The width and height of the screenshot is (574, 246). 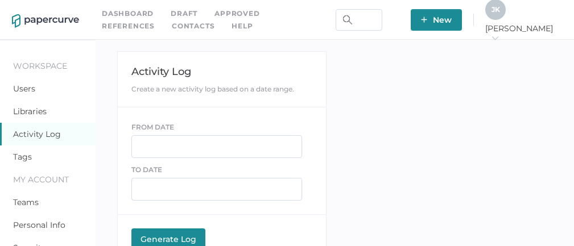 I want to click on a: Teams, so click(x=26, y=203).